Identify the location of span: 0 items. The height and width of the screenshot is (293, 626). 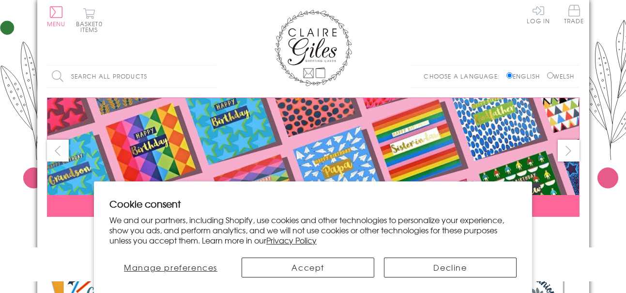
(92, 27).